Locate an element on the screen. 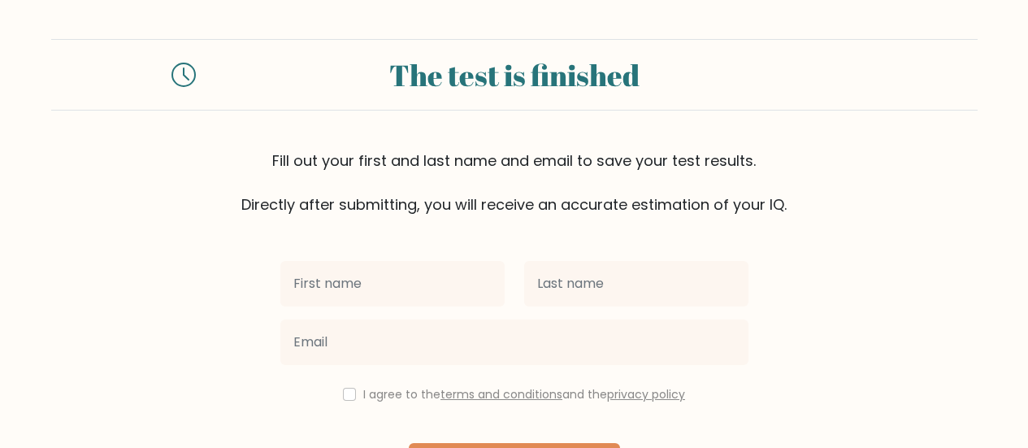  a: terms and conditions is located at coordinates (501, 394).